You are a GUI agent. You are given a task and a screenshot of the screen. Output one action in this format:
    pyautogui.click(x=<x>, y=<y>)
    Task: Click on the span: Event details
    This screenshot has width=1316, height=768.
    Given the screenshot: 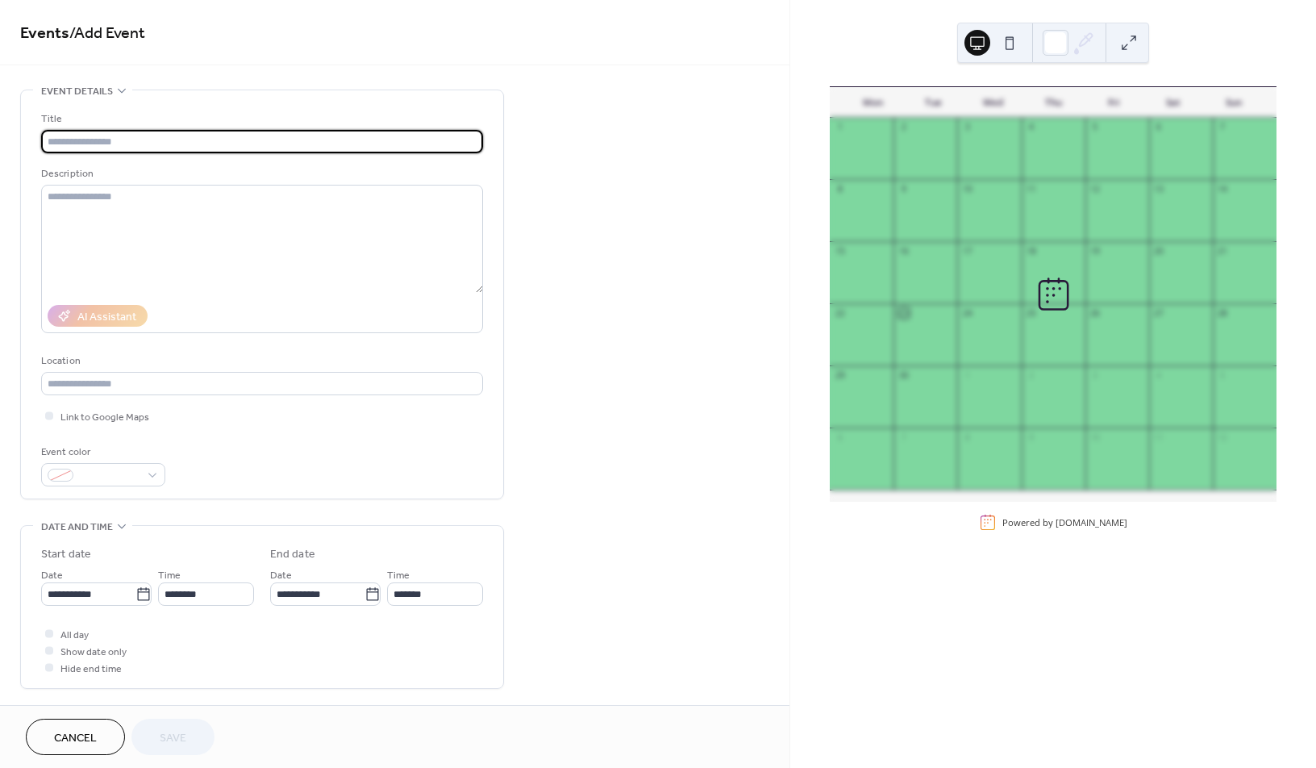 What is the action you would take?
    pyautogui.click(x=77, y=91)
    